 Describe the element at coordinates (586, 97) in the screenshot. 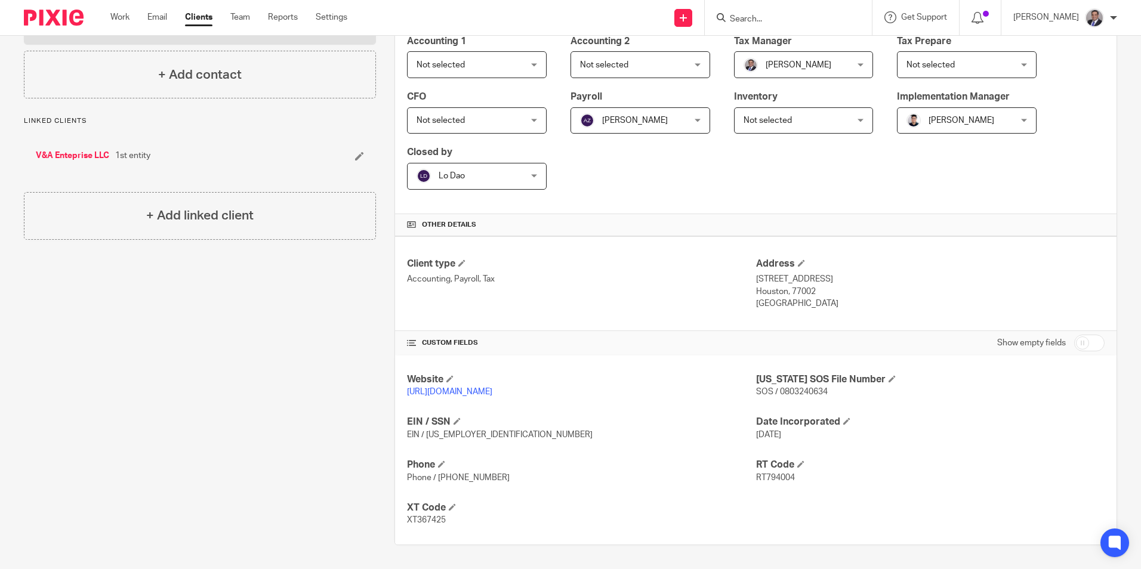

I see `span: Payroll` at that location.